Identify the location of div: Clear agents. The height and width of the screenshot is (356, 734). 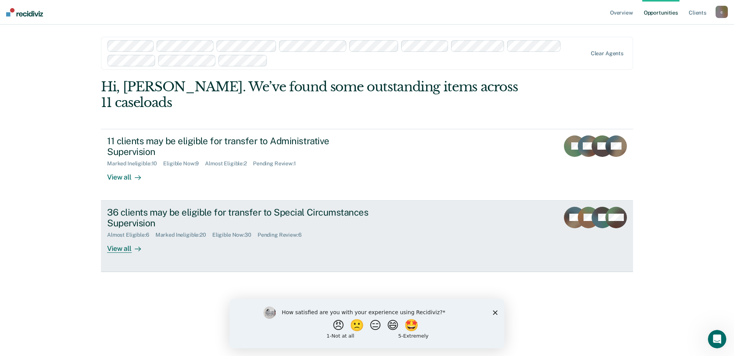
(607, 53).